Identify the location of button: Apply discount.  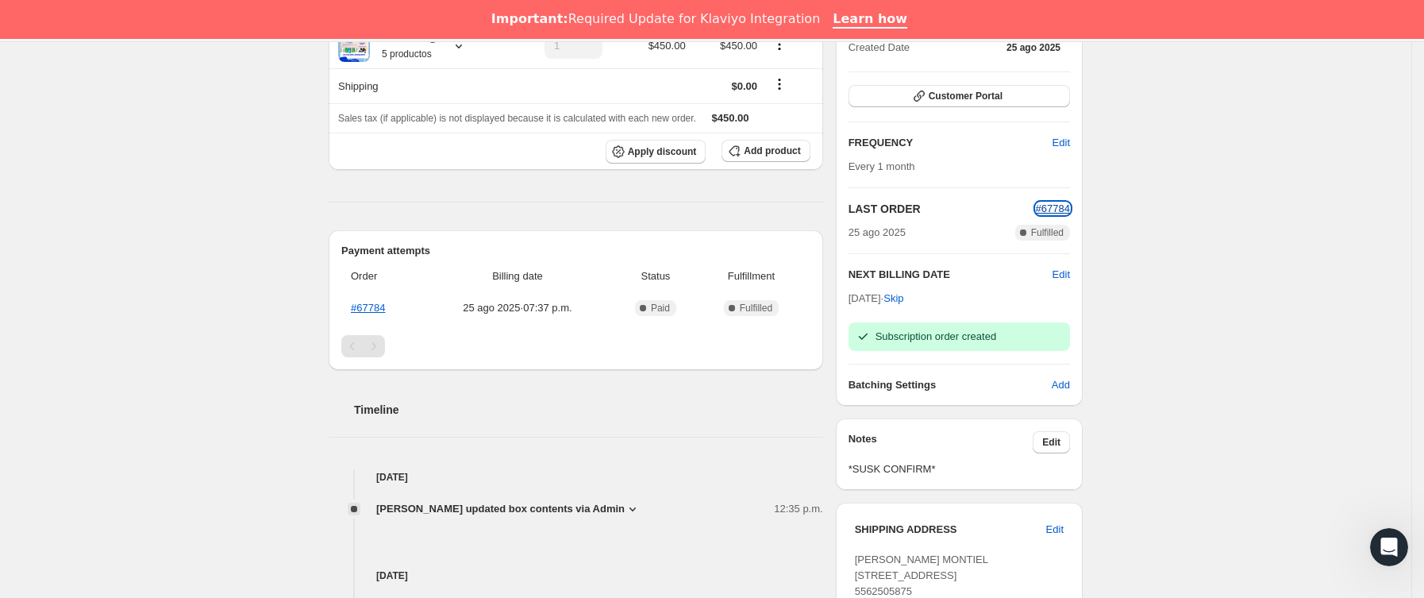
(655, 152).